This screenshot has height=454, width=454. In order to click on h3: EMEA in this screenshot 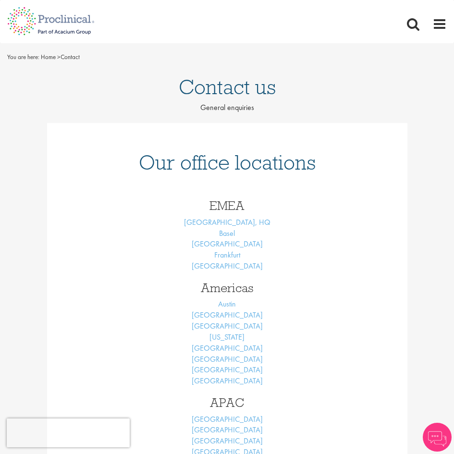, I will do `click(227, 206)`.